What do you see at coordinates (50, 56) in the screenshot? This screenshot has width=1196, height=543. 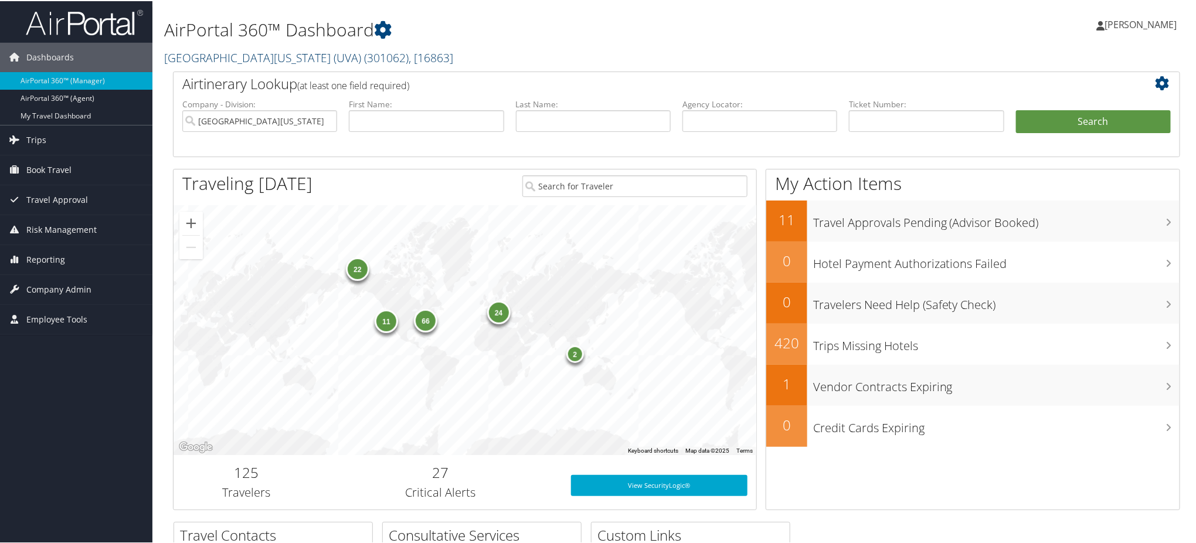 I see `span: Dashboards` at bounding box center [50, 56].